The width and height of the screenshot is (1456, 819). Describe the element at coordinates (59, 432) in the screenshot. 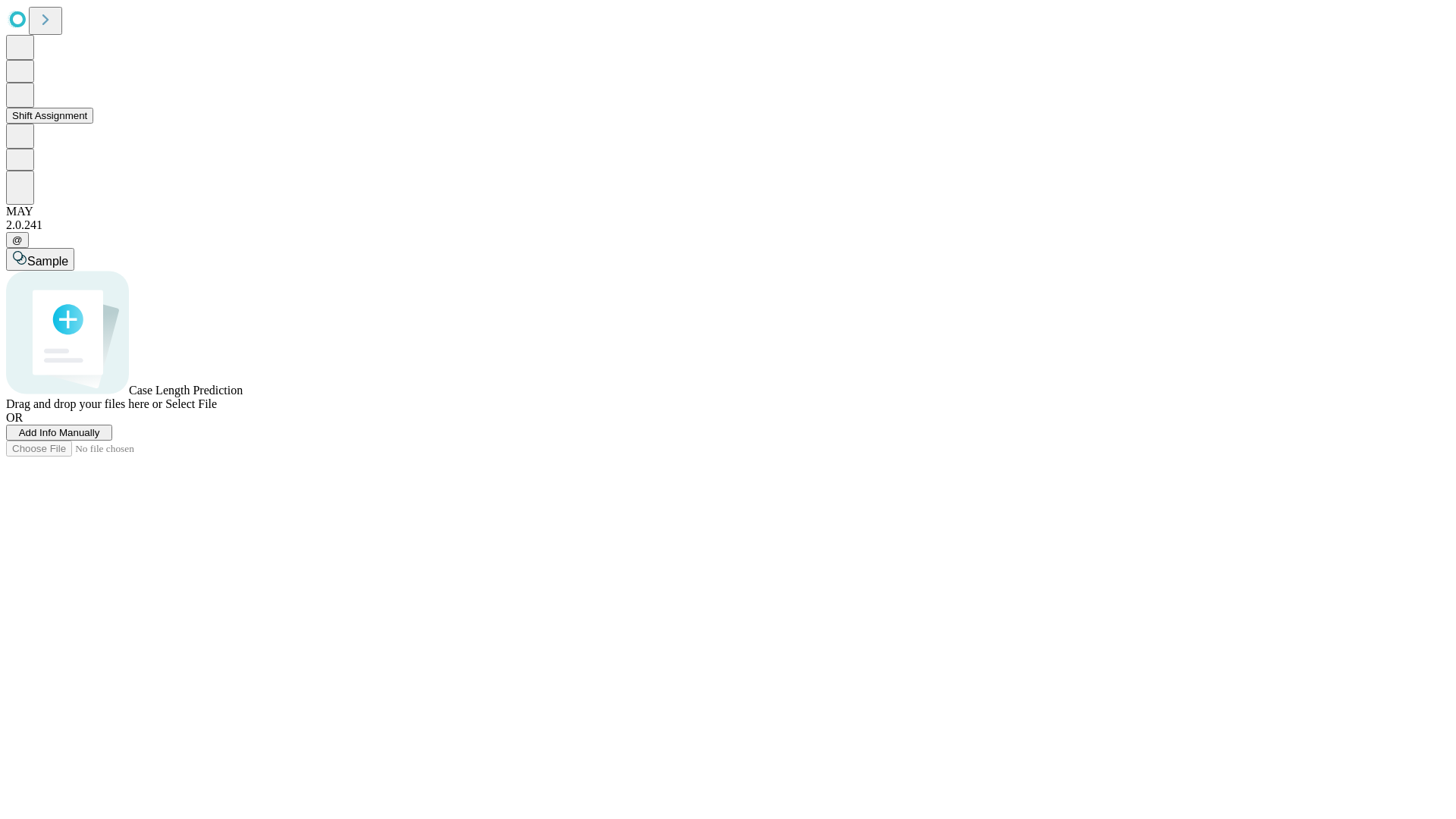

I see `span: Add Info Manually` at that location.